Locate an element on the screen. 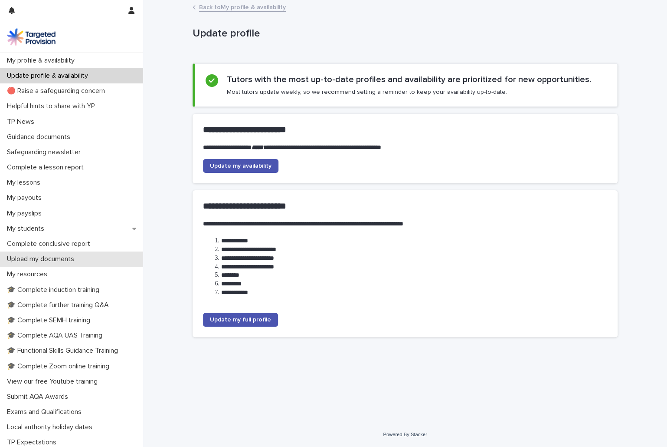  p: 🎓 Complete induction training is located at coordinates (55, 289).